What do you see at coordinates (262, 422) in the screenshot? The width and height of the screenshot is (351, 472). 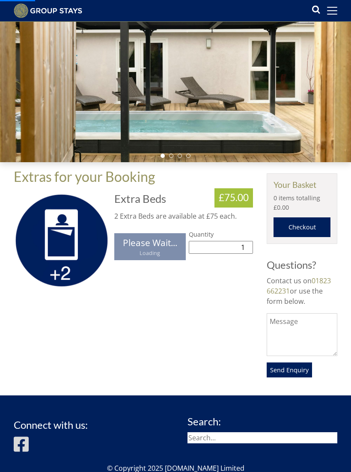 I see `h3: Search:` at bounding box center [262, 422].